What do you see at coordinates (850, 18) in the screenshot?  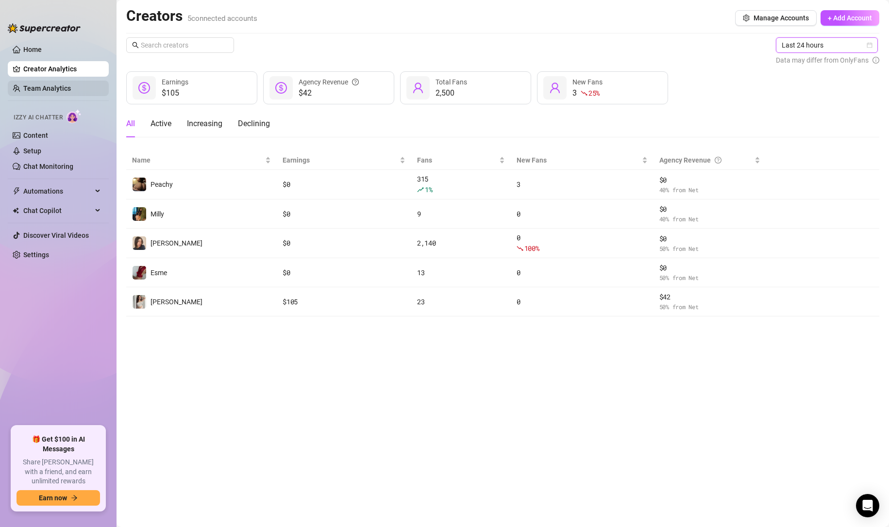 I see `button: + Add Account` at bounding box center [850, 18].